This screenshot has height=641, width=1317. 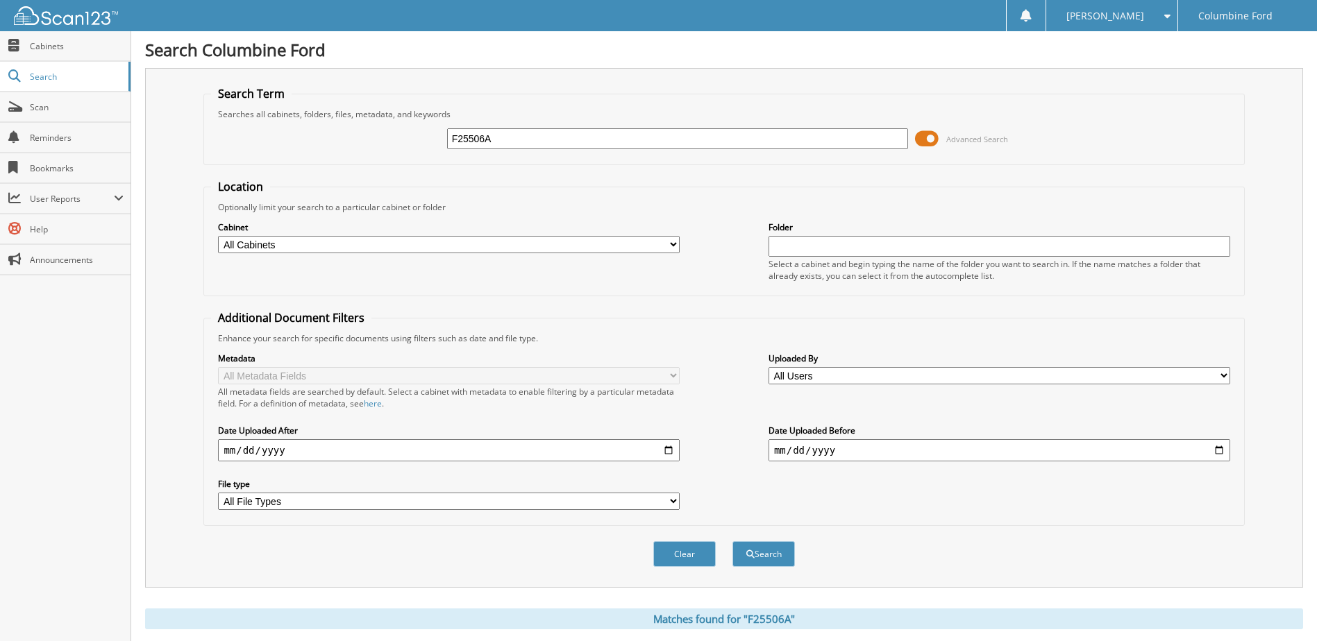 I want to click on span: Columbine Ford, so click(x=1235, y=16).